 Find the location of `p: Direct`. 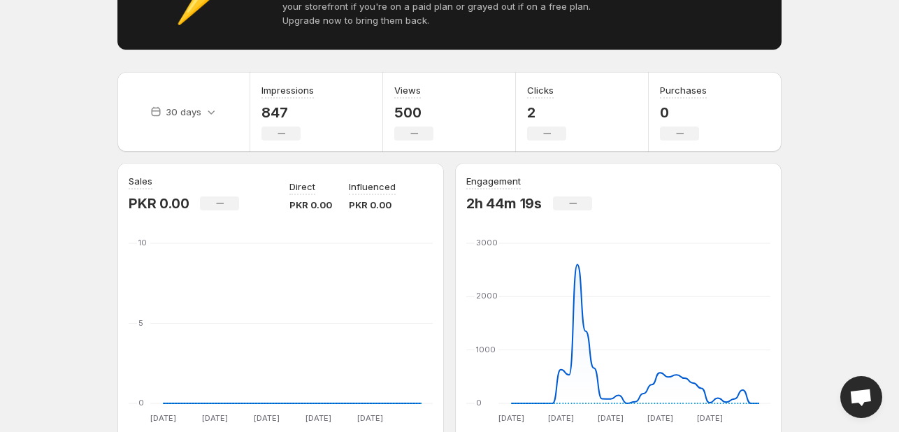

p: Direct is located at coordinates (302, 187).